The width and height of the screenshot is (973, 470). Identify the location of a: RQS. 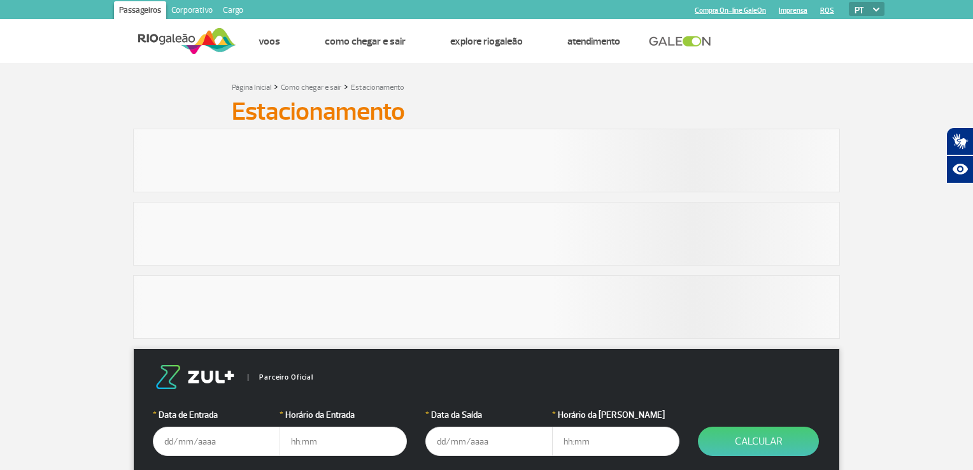
(827, 10).